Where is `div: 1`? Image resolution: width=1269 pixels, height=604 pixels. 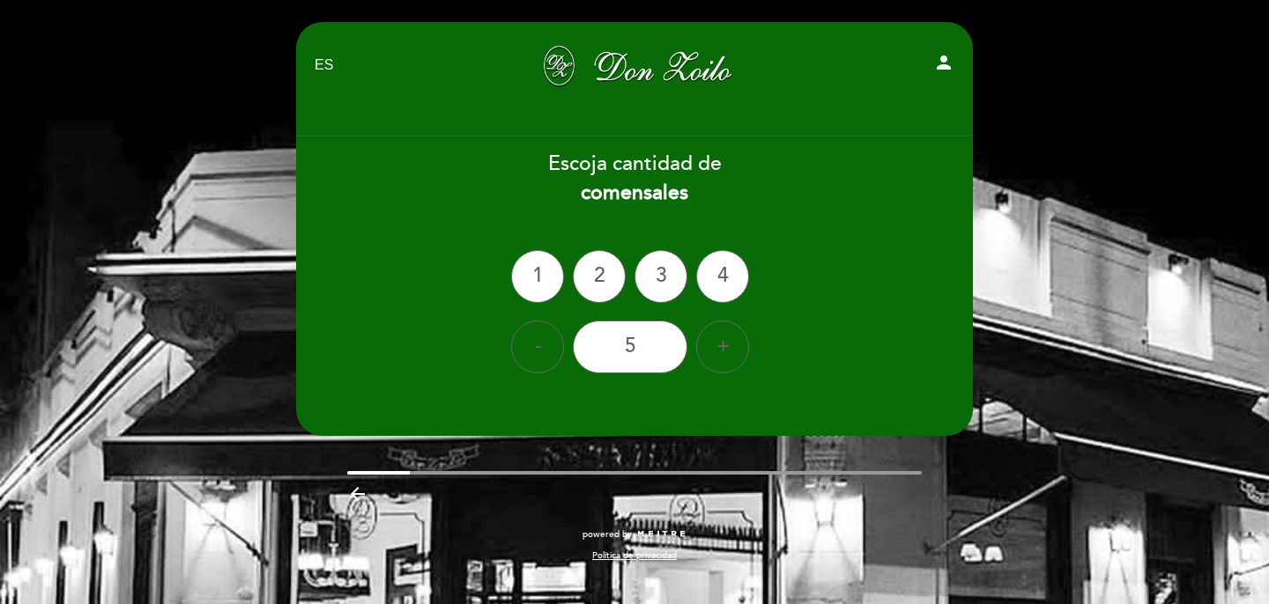 div: 1 is located at coordinates (537, 277).